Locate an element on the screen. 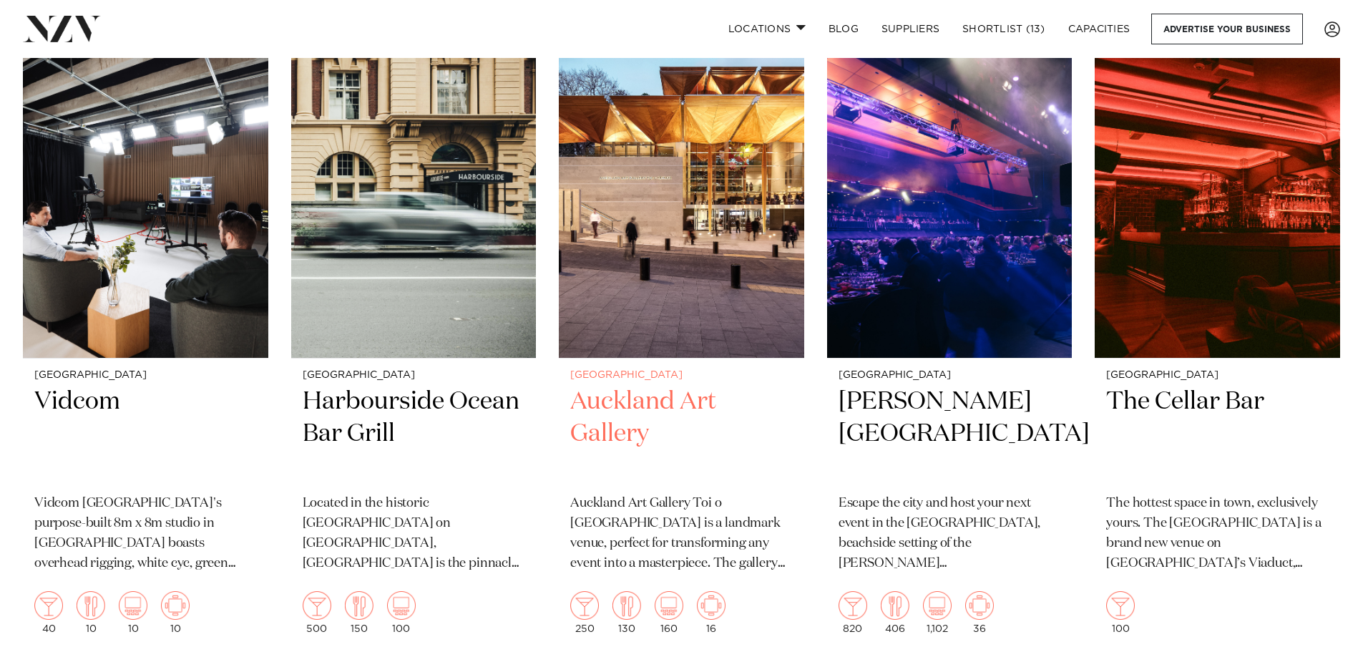  h2: The Cellar Bar is located at coordinates (1217, 434).